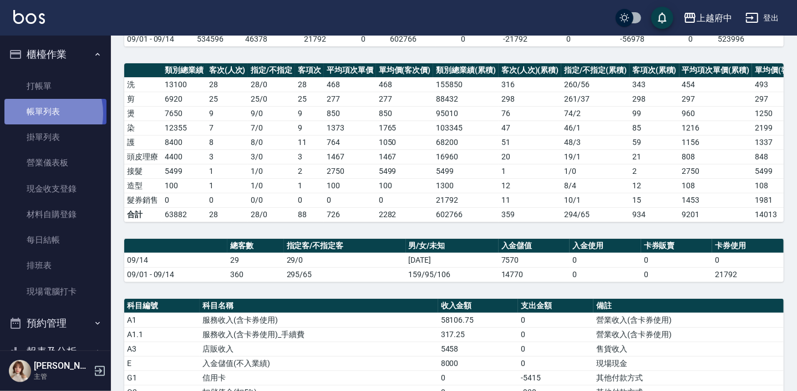 The height and width of the screenshot is (391, 797). I want to click on td: 76, so click(530, 113).